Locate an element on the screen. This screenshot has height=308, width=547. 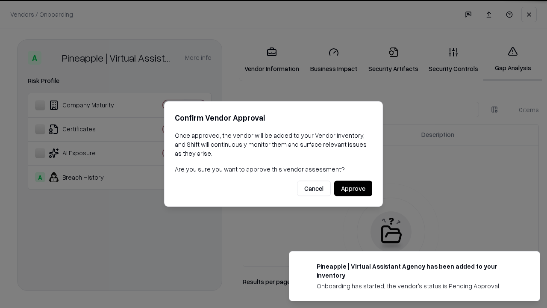
p: Once approved, the vendor will be added to your Vendor Inventory, and Shift will continuously mon... is located at coordinates (273, 144).